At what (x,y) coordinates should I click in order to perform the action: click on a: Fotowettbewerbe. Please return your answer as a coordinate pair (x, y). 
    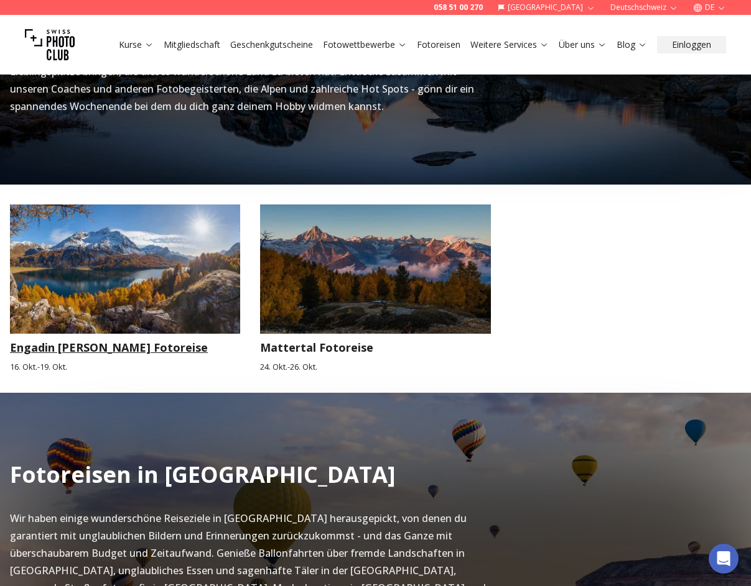
    Looking at the image, I should click on (364, 45).